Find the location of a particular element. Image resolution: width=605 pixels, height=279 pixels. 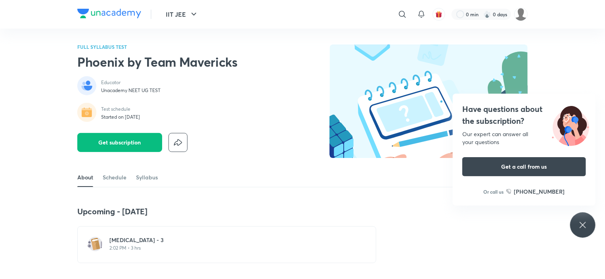

p: Or call us is located at coordinates (494, 192).